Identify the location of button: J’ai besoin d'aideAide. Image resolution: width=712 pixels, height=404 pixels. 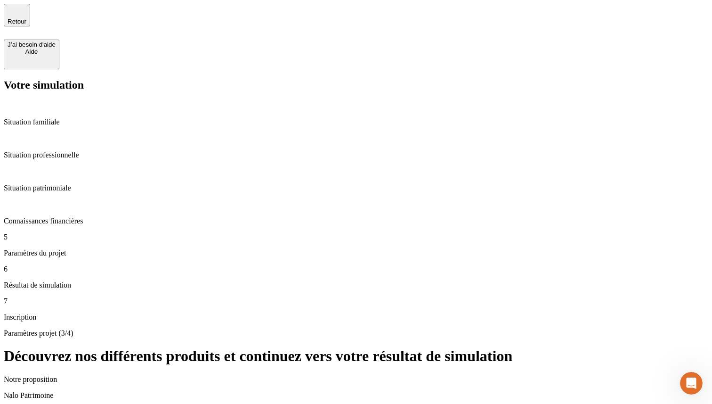
(32, 54).